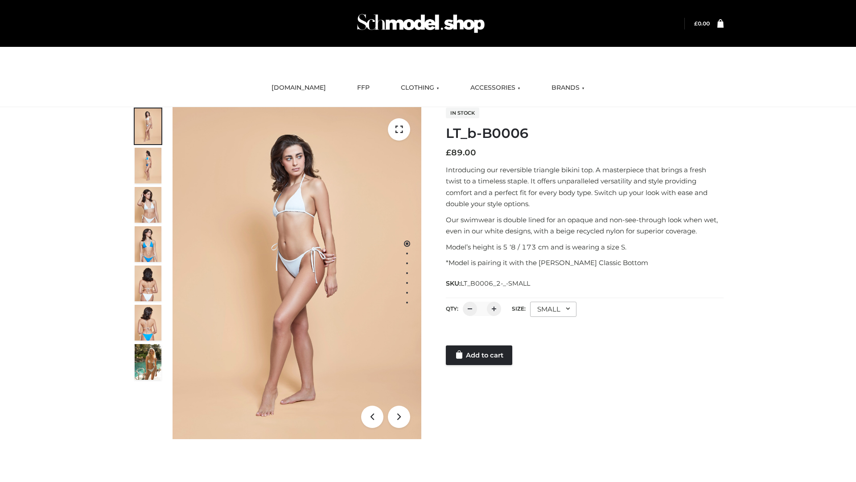 The width and height of the screenshot is (856, 482). I want to click on p: Model’s height is 5 ‘8 / 173 cm and is wearing a size S., so click(585, 247).